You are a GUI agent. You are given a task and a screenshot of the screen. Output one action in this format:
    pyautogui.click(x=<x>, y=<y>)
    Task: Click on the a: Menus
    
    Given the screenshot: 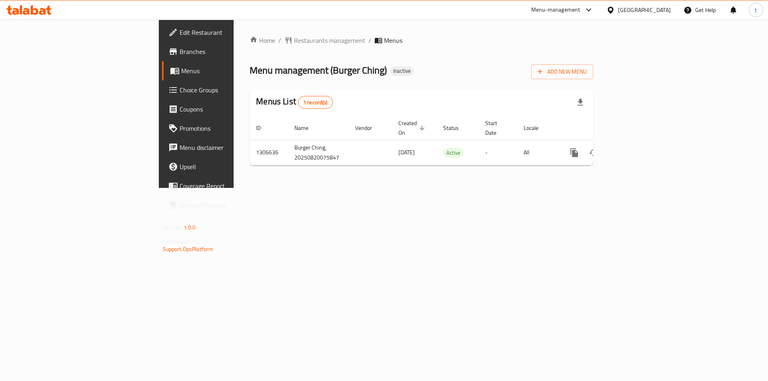 What is the action you would take?
    pyautogui.click(x=224, y=71)
    